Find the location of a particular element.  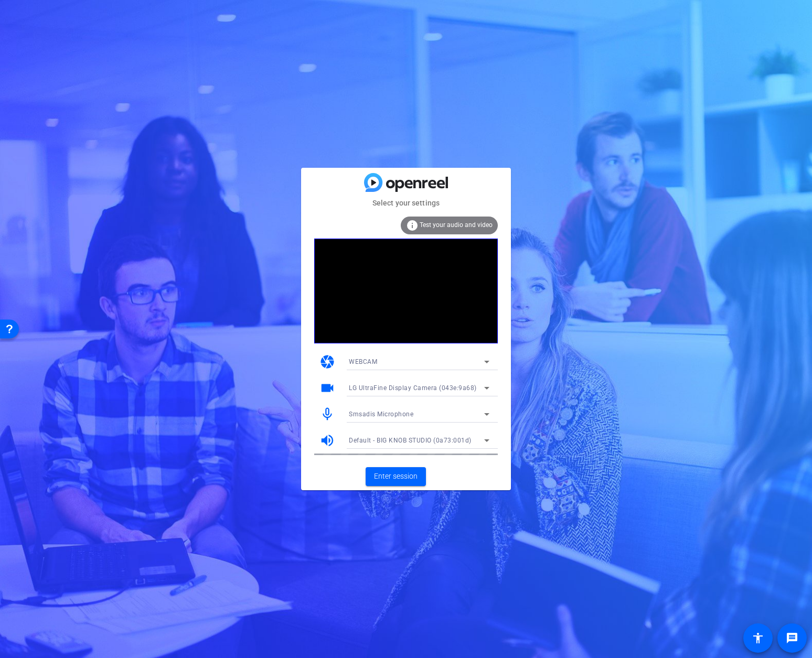

mat-icon: camera is located at coordinates (327, 362).